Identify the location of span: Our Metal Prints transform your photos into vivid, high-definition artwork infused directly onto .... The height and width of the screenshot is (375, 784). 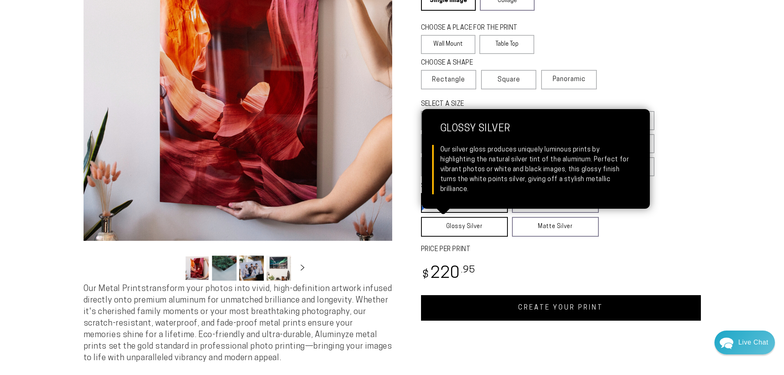
(238, 324).